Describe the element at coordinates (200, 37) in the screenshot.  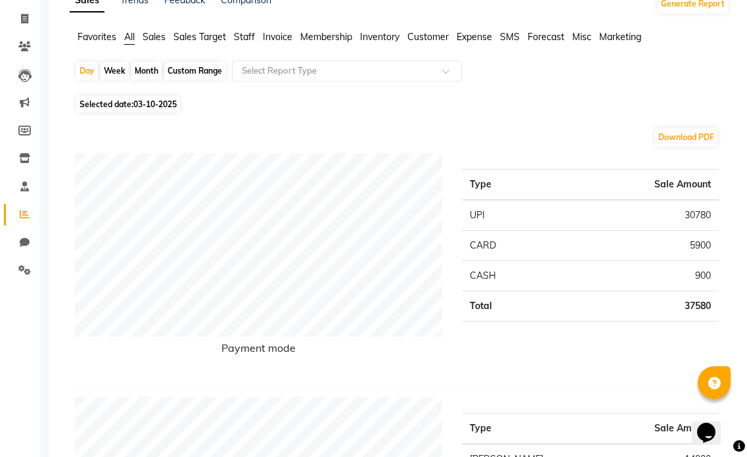
I see `span: Sales Target` at that location.